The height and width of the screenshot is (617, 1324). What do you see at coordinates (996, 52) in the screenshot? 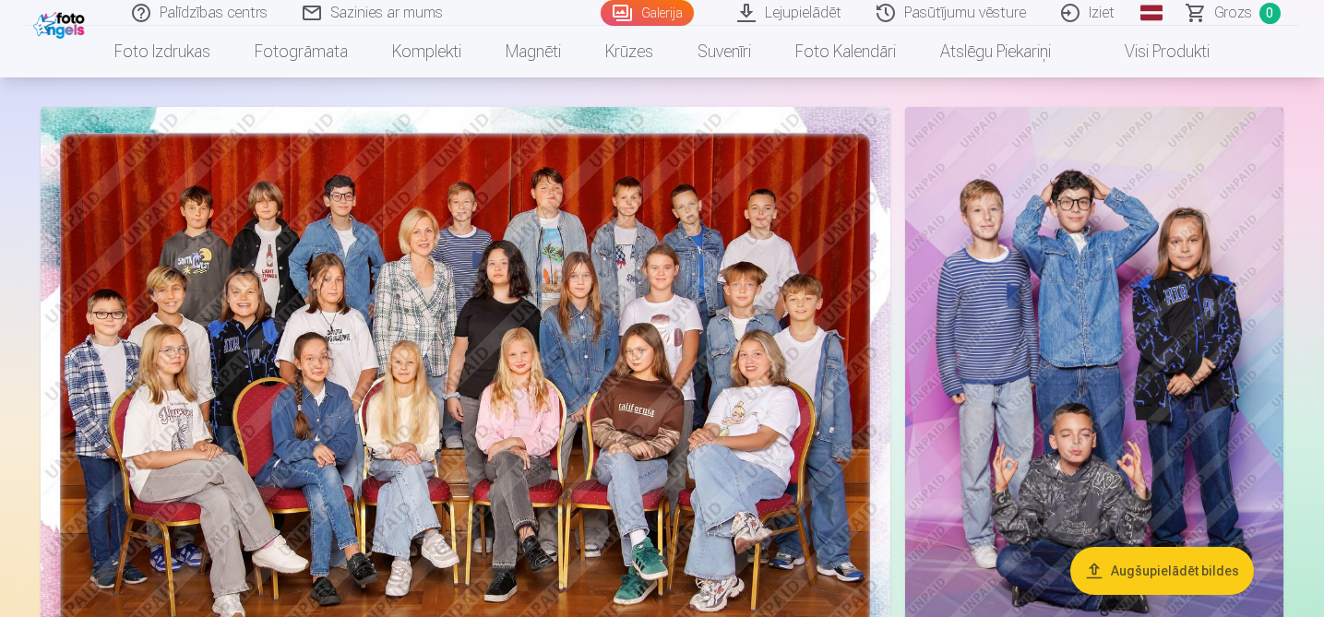
I see `a: Atslēgu piekariņi` at bounding box center [996, 52].